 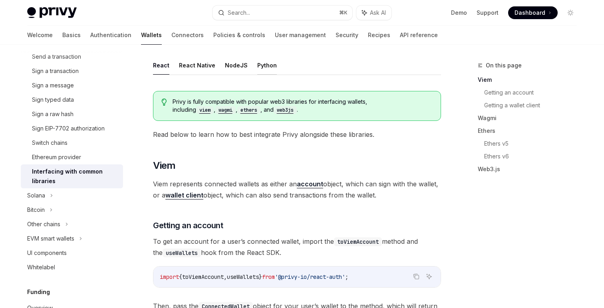 I want to click on div: Search..., so click(x=239, y=13).